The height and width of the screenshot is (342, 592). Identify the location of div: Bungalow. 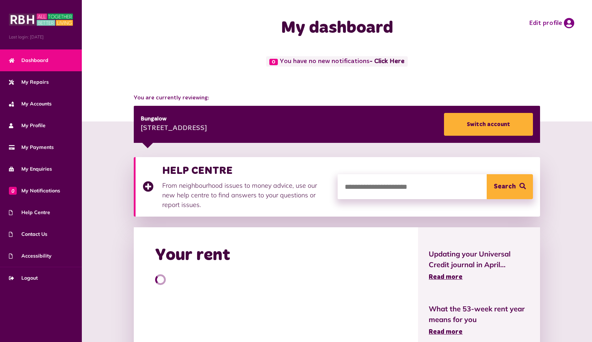
(174, 119).